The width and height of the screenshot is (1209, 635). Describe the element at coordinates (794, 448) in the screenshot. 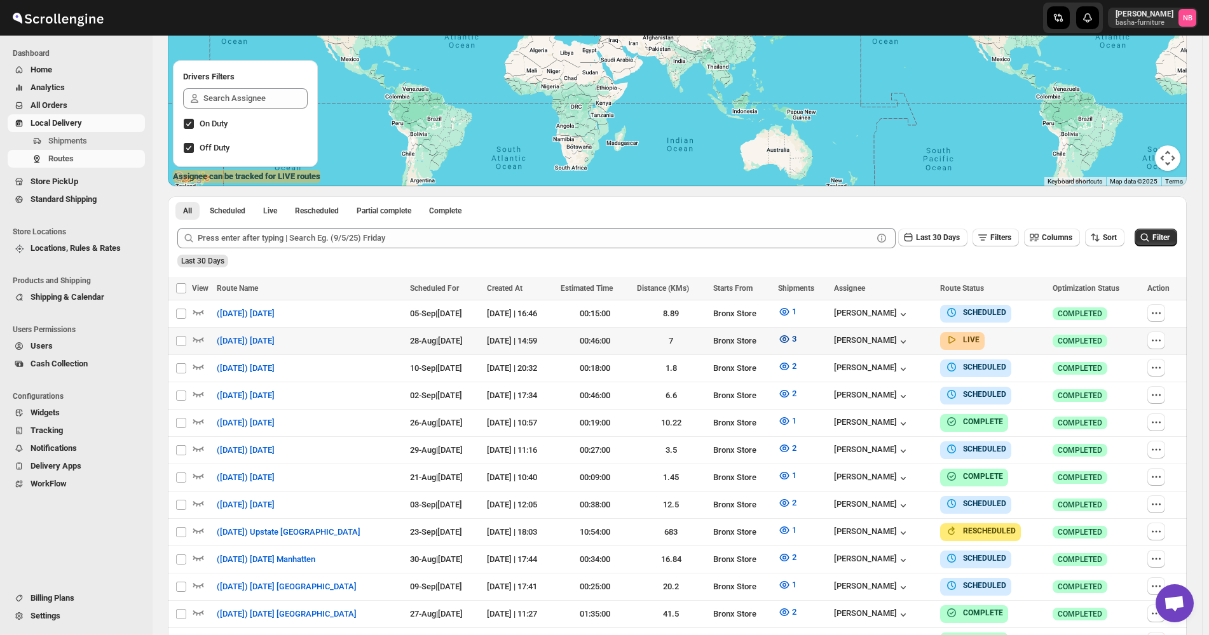

I see `span: 2` at that location.